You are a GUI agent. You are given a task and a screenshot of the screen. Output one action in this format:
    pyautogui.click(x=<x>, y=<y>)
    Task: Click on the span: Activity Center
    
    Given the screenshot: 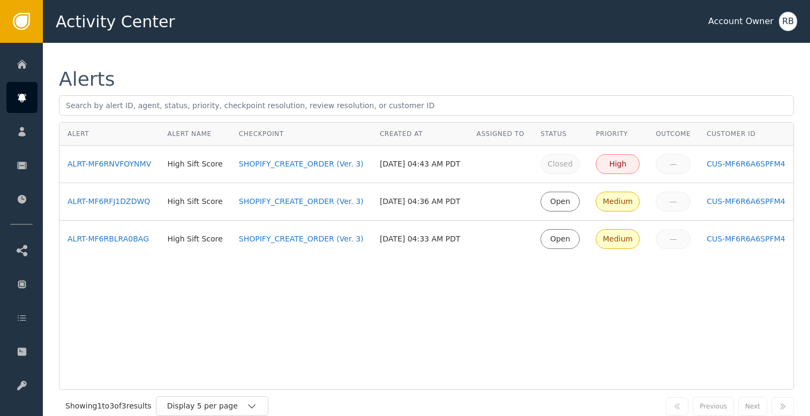 What is the action you would take?
    pyautogui.click(x=115, y=21)
    